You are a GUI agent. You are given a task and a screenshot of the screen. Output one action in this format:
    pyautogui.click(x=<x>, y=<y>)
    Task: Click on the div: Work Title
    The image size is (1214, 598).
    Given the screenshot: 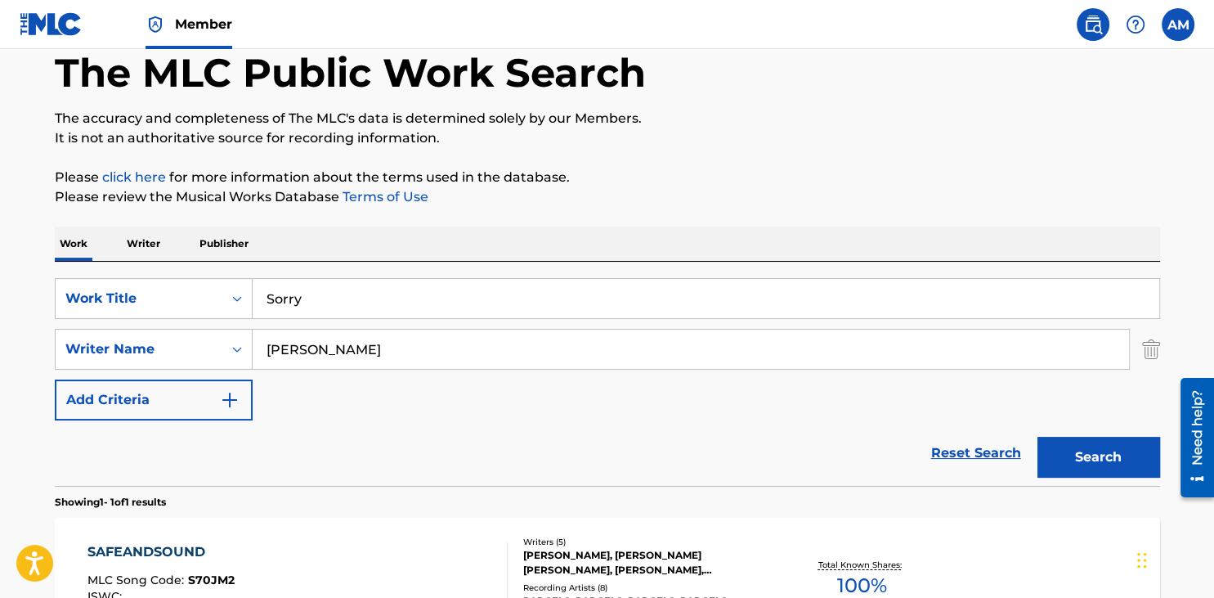 What is the action you would take?
    pyautogui.click(x=139, y=298)
    